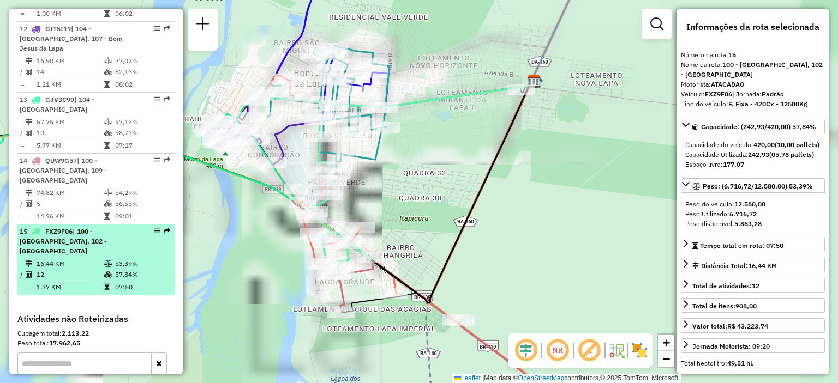  Describe the element at coordinates (557, 351) in the screenshot. I see `span: Ocultar NR` at that location.